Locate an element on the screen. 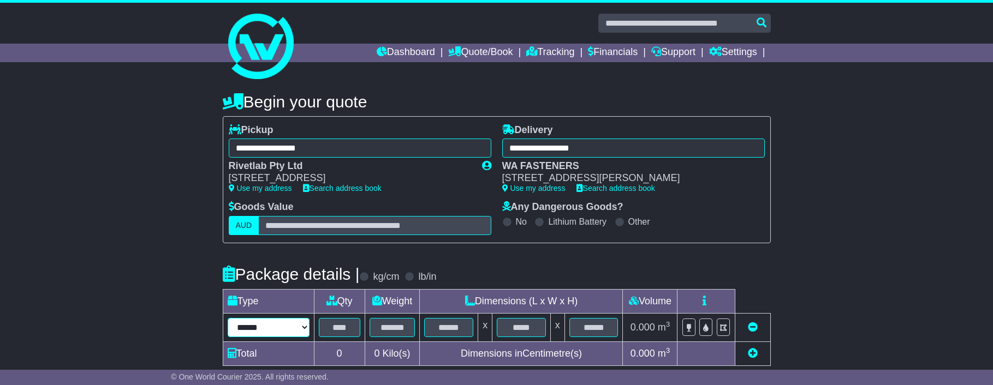 This screenshot has width=993, height=385. a: Support is located at coordinates (673, 53).